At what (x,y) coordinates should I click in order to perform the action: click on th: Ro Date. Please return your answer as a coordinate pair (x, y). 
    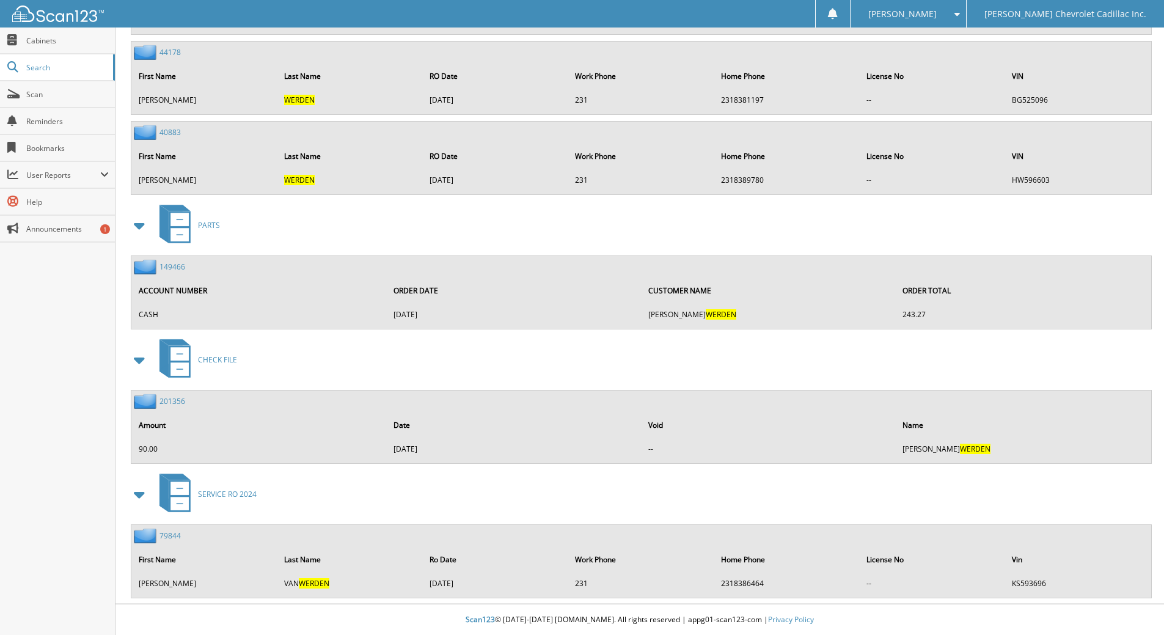
    Looking at the image, I should click on (495, 559).